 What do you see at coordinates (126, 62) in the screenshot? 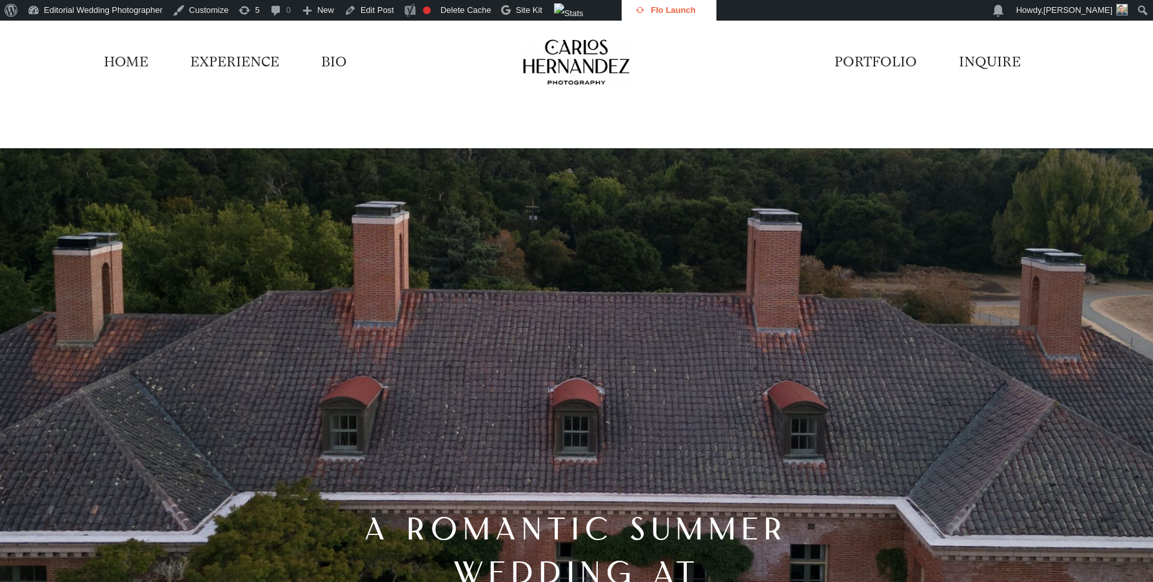
I see `a: HOME` at bounding box center [126, 62].